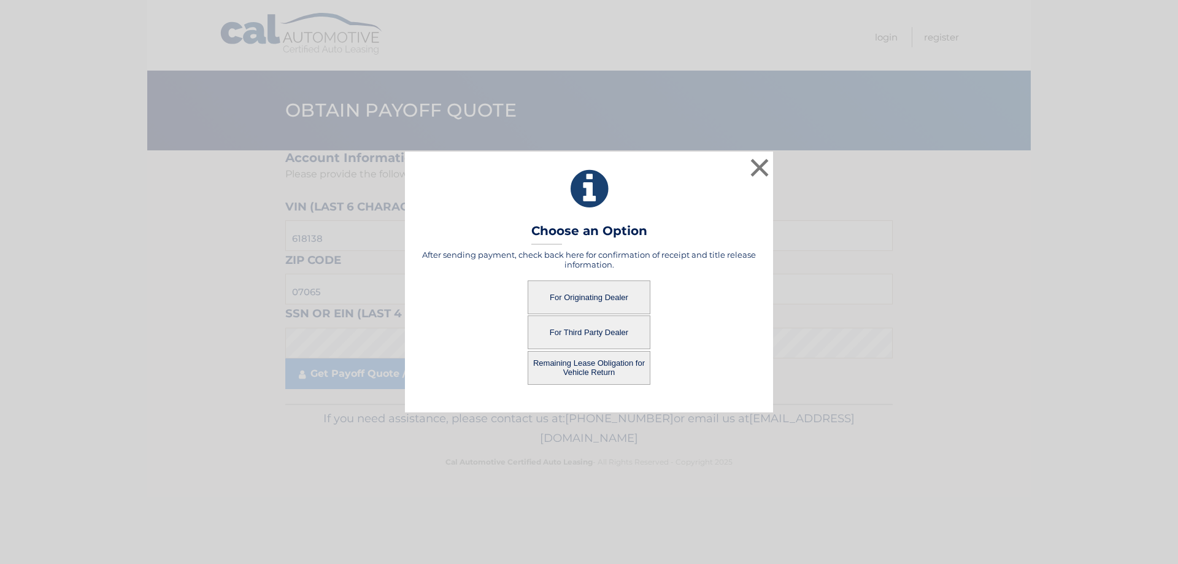 The height and width of the screenshot is (564, 1178). What do you see at coordinates (589, 259) in the screenshot?
I see `h5: After sending payment, check back here for confirmation of receipt and title release information.` at bounding box center [589, 259].